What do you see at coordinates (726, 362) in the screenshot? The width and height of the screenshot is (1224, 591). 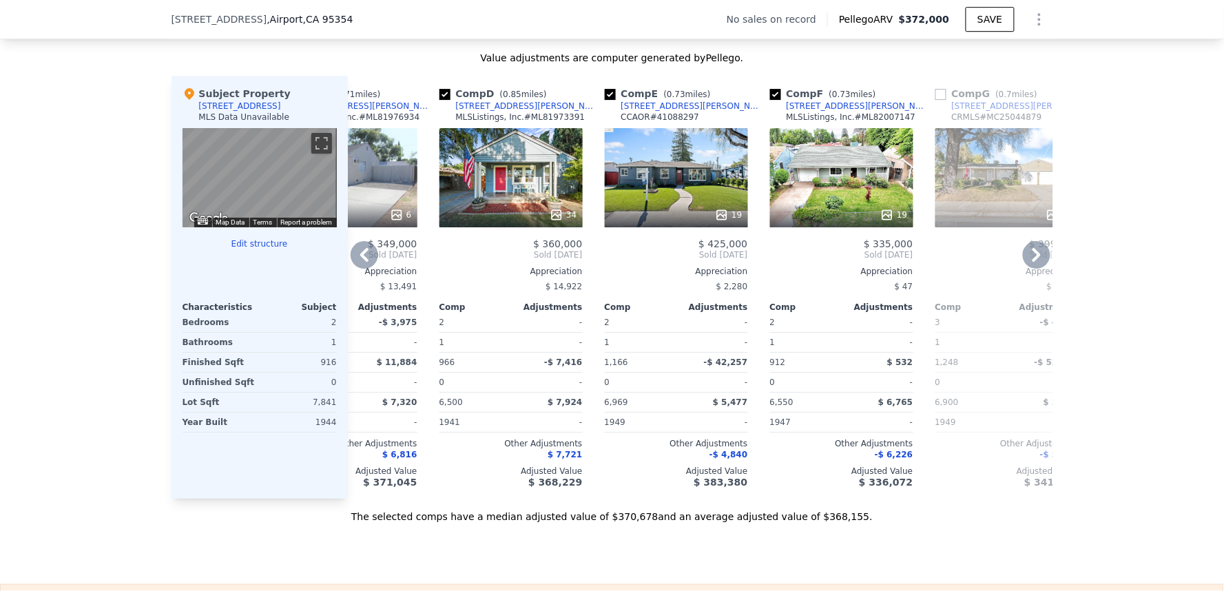 I see `span: -$ 42,257` at bounding box center [726, 362].